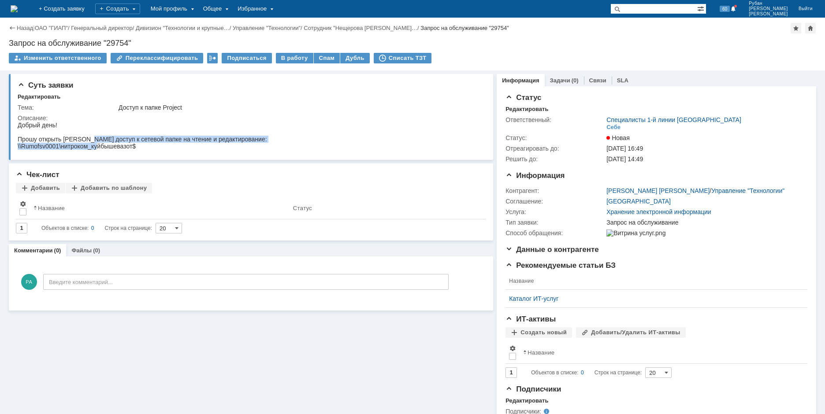 Image resolution: width=825 pixels, height=414 pixels. I want to click on div: Услуга:, so click(555, 212).